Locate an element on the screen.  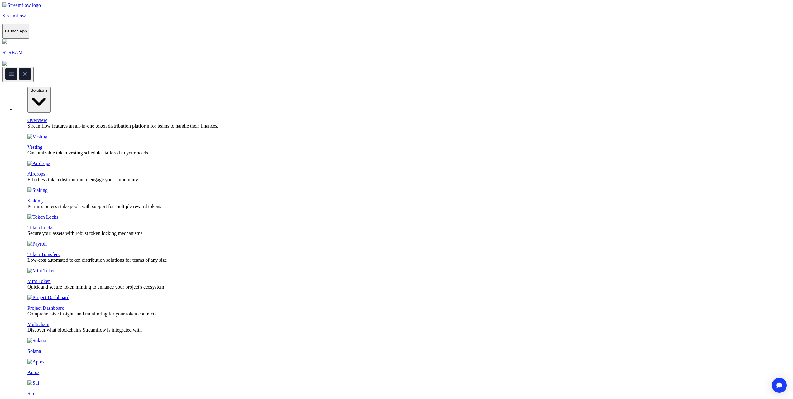
p: Launch App is located at coordinates (16, 31).